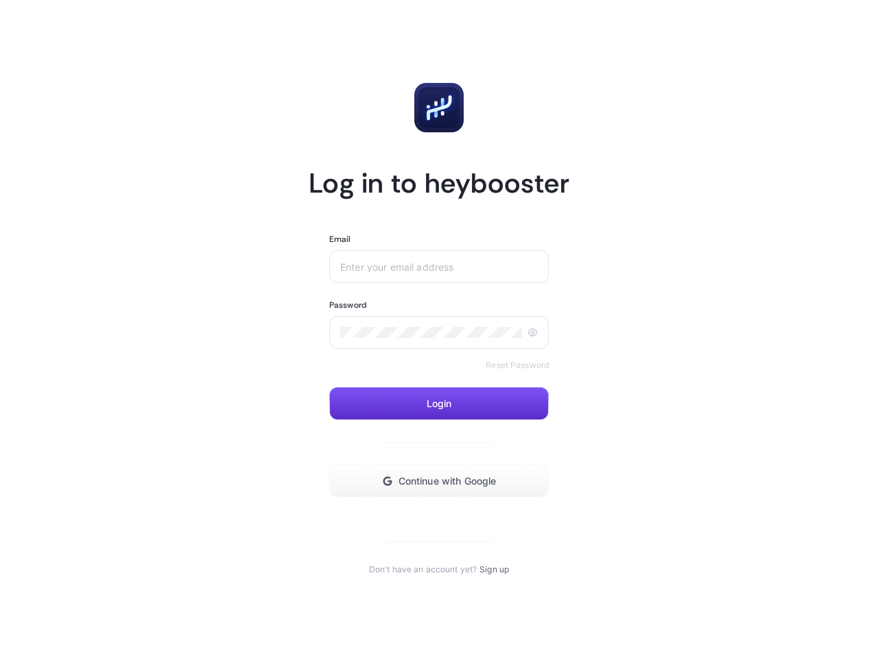  What do you see at coordinates (439, 183) in the screenshot?
I see `h1: Log in to heybooster` at bounding box center [439, 183].